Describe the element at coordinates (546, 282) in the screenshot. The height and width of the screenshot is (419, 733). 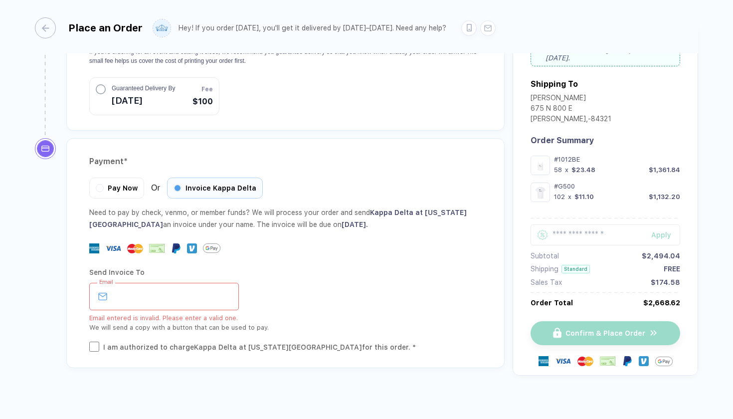
I see `div: Sales Tax` at that location.